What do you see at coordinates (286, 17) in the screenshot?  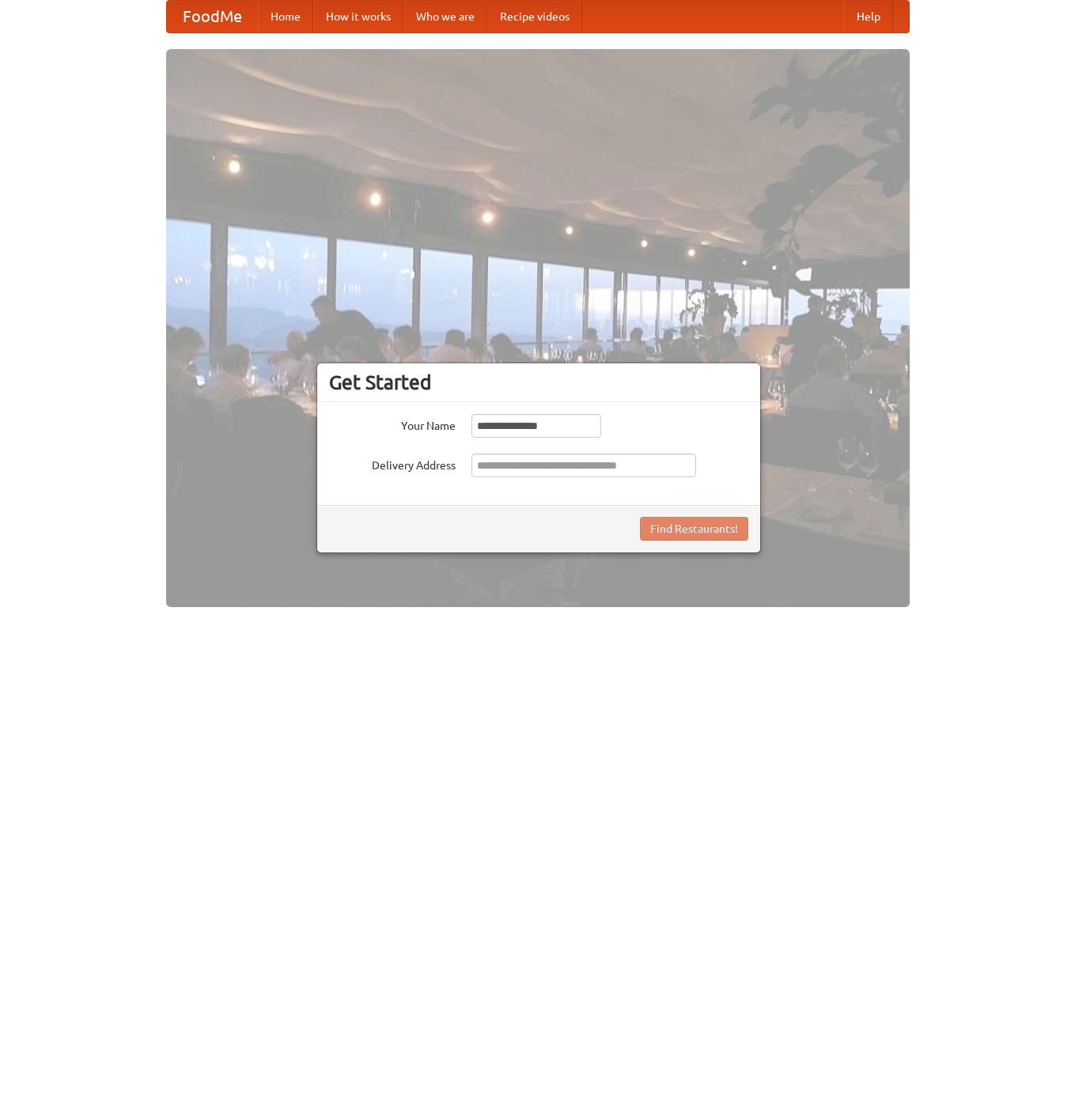 I see `a: Home` at bounding box center [286, 17].